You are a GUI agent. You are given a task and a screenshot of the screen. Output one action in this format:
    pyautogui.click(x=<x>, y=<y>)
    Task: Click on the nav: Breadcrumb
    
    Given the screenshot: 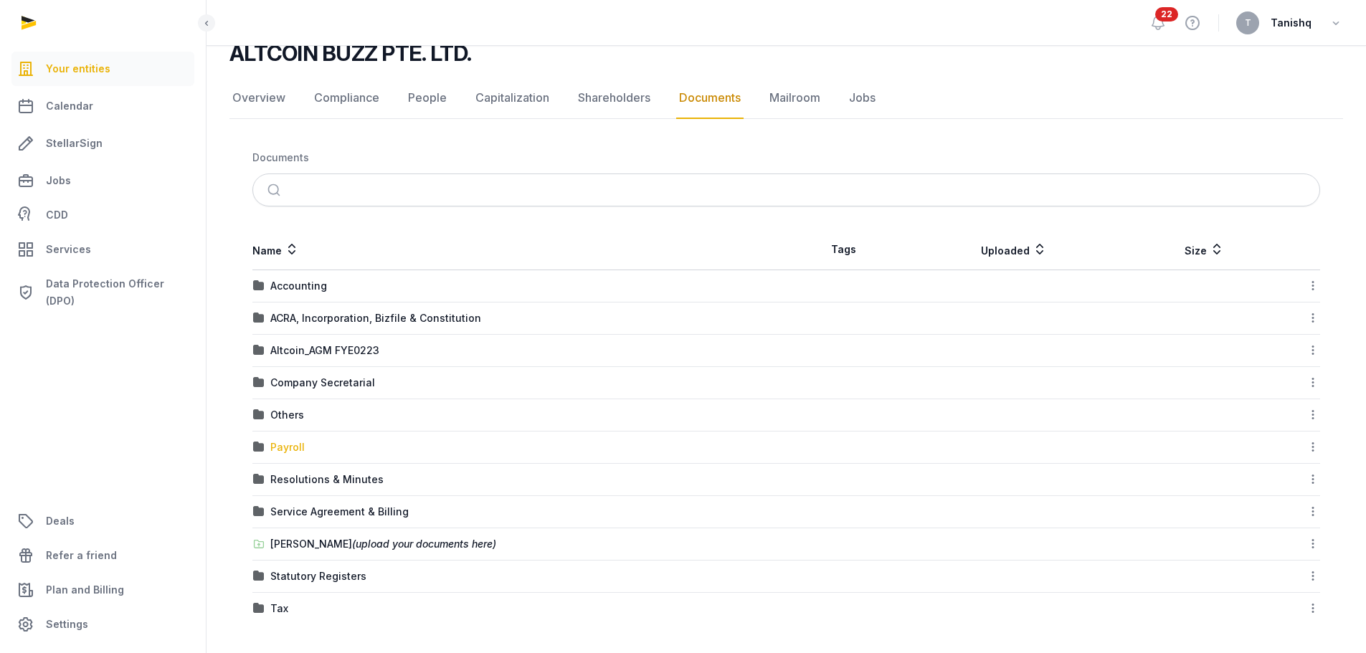 What is the action you would take?
    pyautogui.click(x=786, y=158)
    